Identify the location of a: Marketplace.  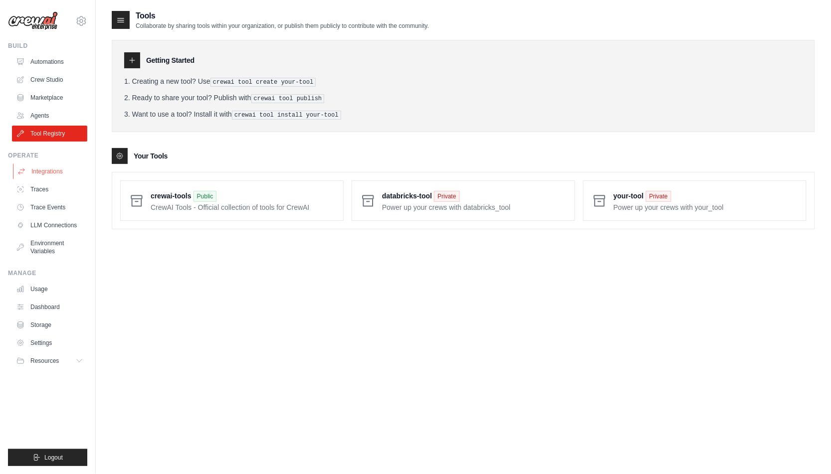
(49, 98).